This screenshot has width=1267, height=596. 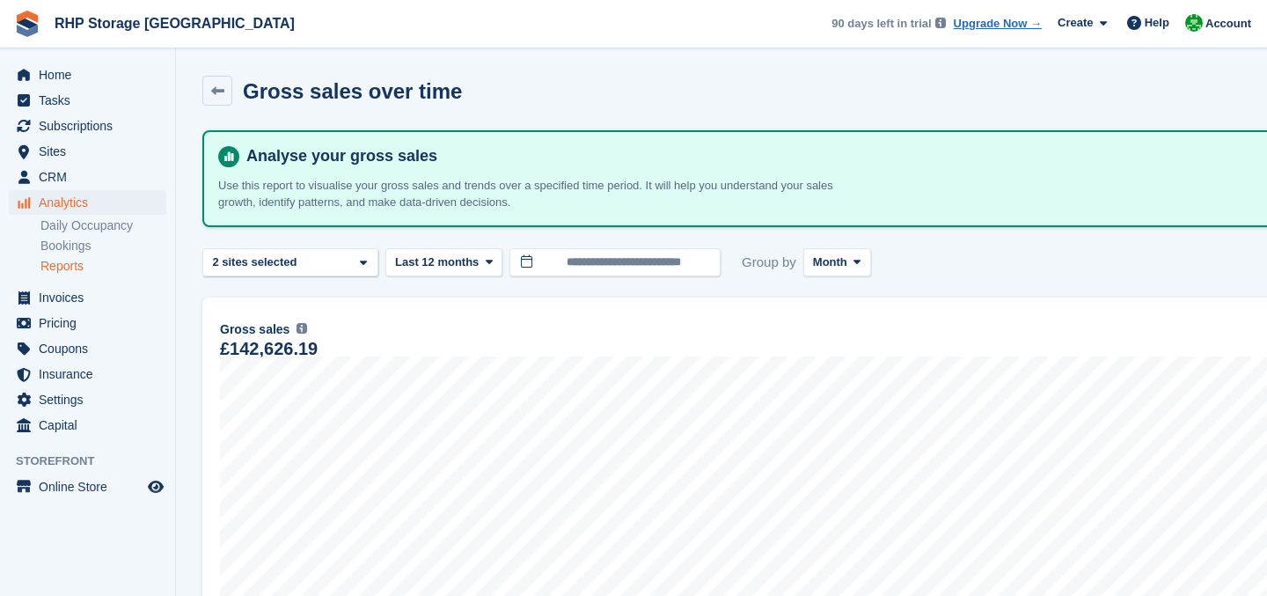 I want to click on span: Settings, so click(x=92, y=399).